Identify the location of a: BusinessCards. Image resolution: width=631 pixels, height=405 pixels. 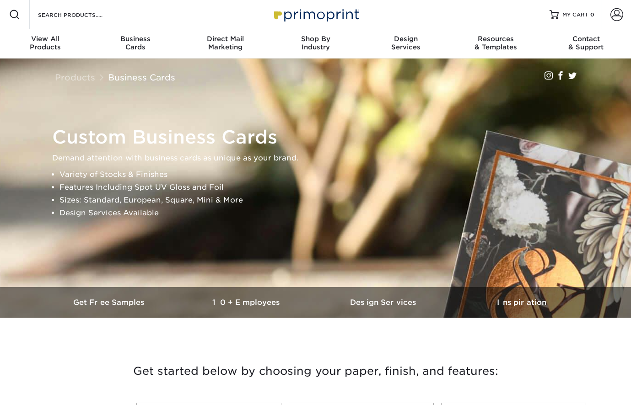
(135, 44).